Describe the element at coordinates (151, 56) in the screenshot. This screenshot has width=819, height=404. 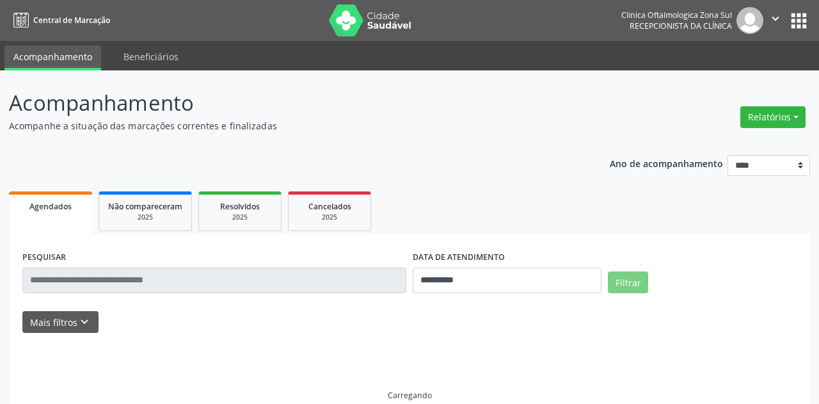
I see `a: Beneficiários` at that location.